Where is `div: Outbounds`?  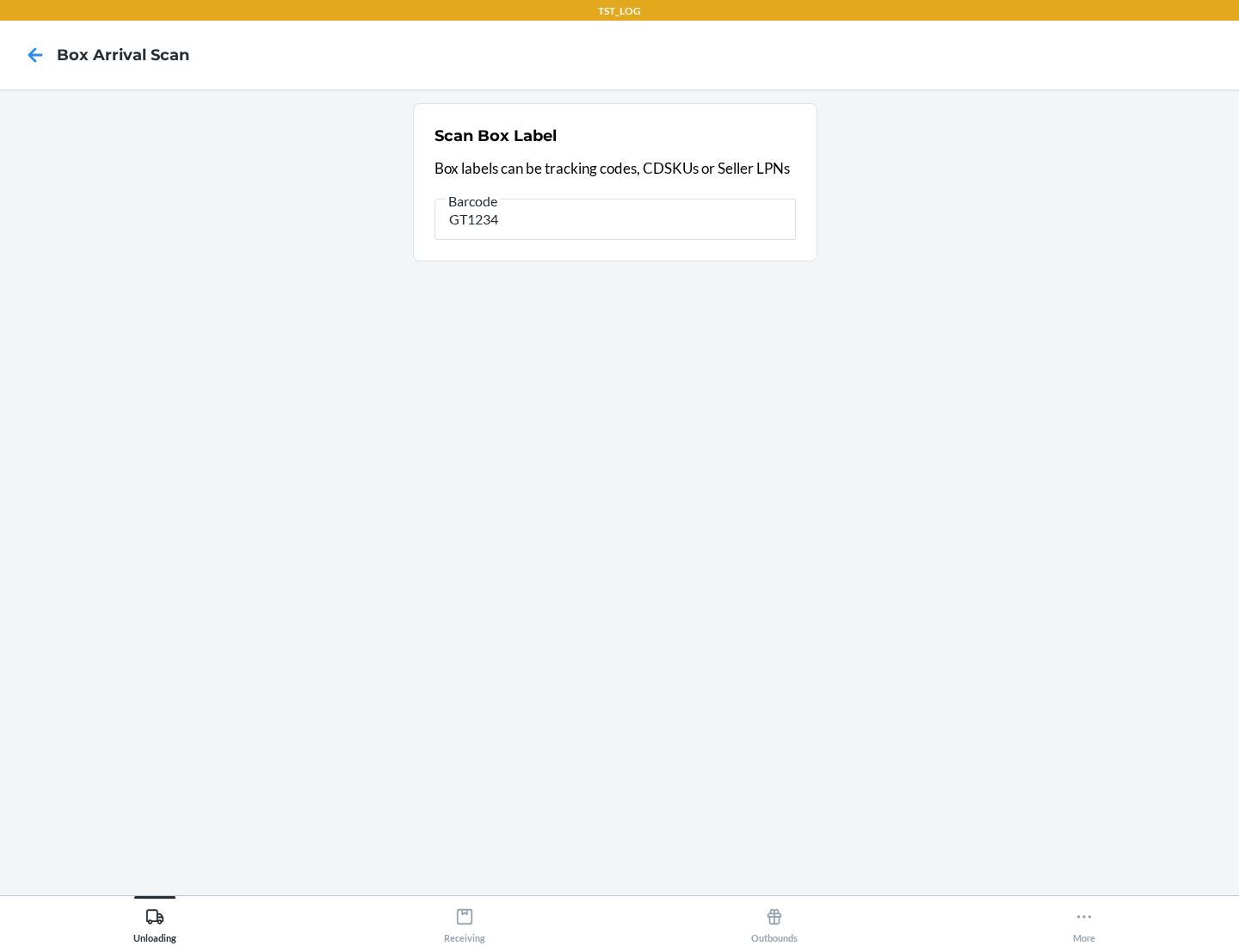
div: Outbounds is located at coordinates (774, 922).